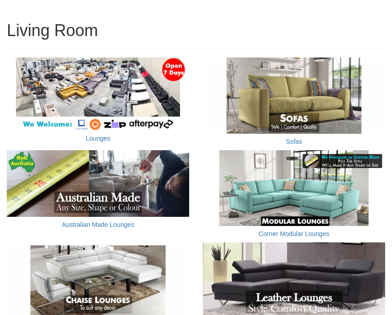 This screenshot has height=315, width=392. What do you see at coordinates (98, 224) in the screenshot?
I see `a: Australian Made Lounges` at bounding box center [98, 224].